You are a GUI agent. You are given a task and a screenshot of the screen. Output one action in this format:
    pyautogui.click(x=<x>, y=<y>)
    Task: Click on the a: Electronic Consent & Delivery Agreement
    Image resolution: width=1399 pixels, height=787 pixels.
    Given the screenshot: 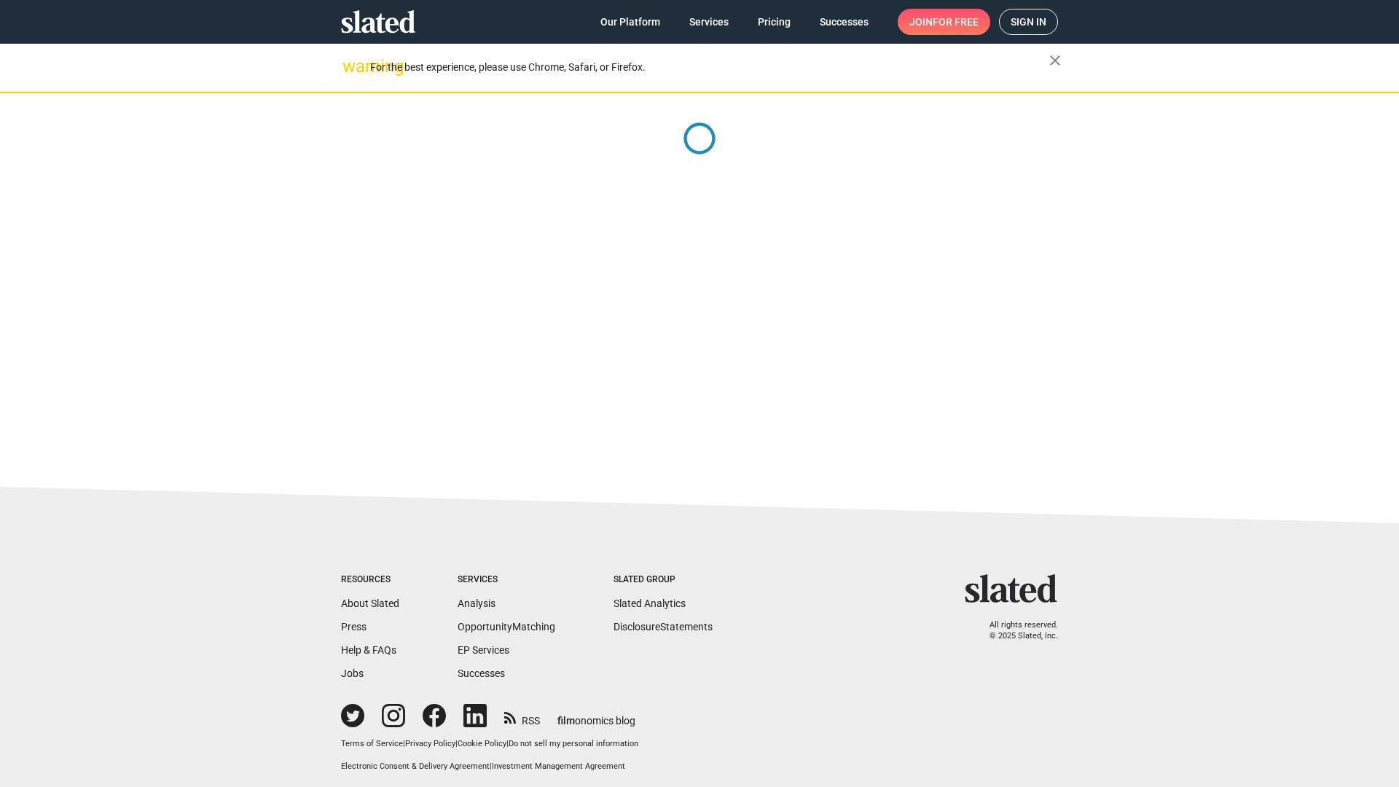 What is the action you would take?
    pyautogui.click(x=415, y=766)
    